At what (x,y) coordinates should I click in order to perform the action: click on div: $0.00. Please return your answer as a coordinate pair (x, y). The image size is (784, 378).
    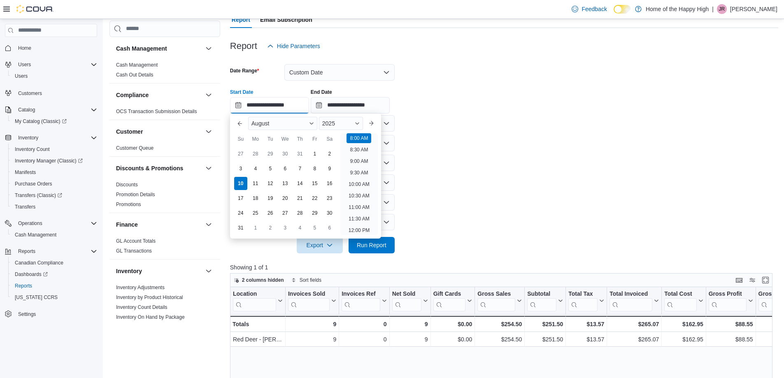
    Looking at the image, I should click on (452, 324).